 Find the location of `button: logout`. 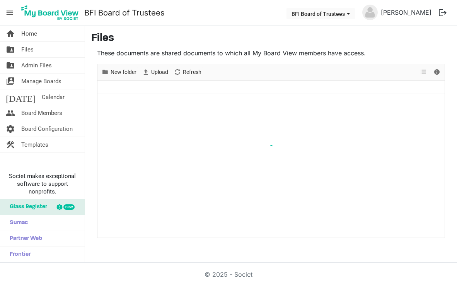

button: logout is located at coordinates (442, 13).